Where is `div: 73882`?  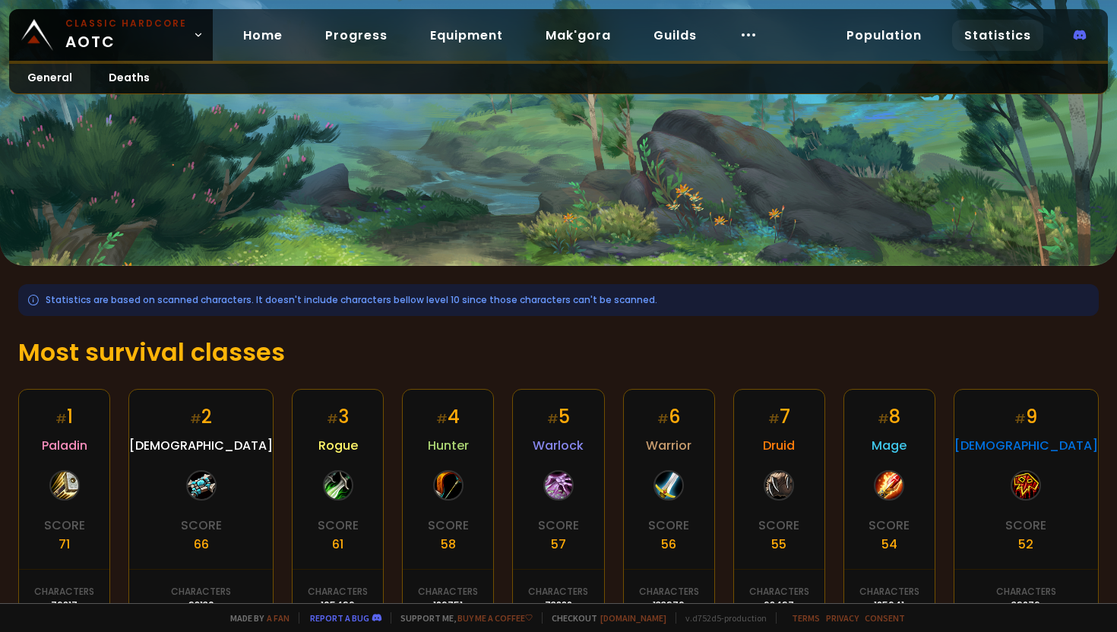
div: 73882 is located at coordinates (558, 605).